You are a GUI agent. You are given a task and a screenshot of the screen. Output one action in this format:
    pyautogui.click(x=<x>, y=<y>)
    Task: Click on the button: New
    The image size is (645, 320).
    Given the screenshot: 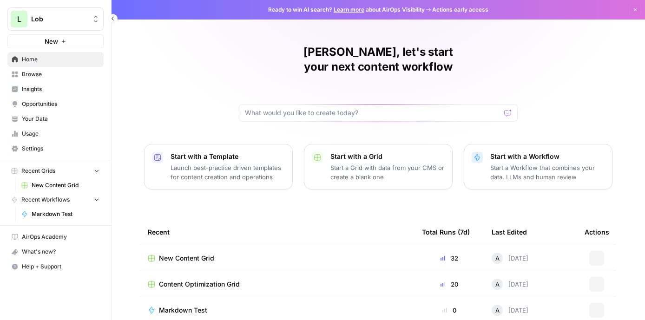 What is the action you would take?
    pyautogui.click(x=55, y=41)
    